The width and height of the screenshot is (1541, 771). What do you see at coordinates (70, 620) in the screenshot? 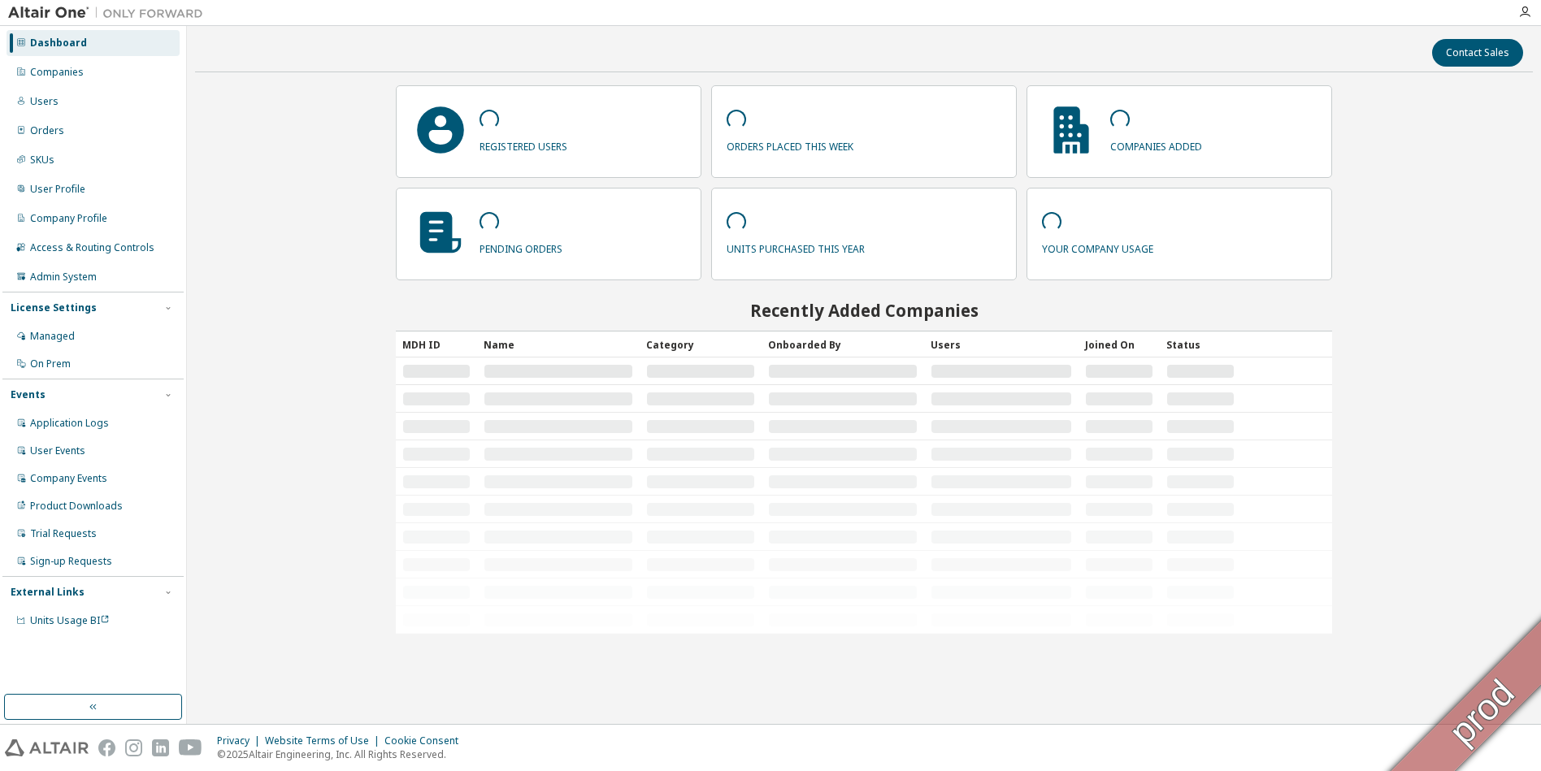
I see `span: Units Usage BI` at bounding box center [70, 620].